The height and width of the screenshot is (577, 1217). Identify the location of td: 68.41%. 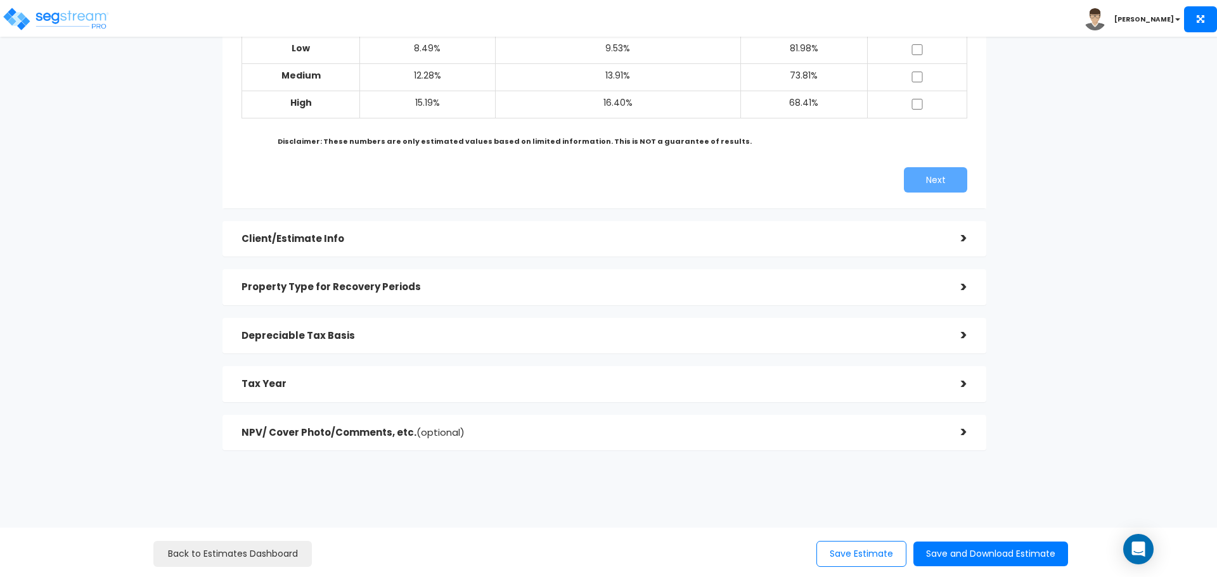
(804, 104).